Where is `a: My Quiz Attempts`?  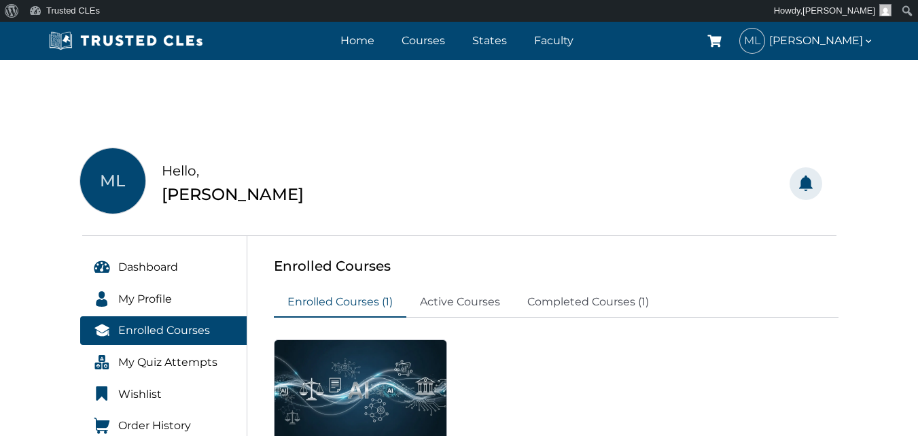
a: My Quiz Attempts is located at coordinates (164, 362).